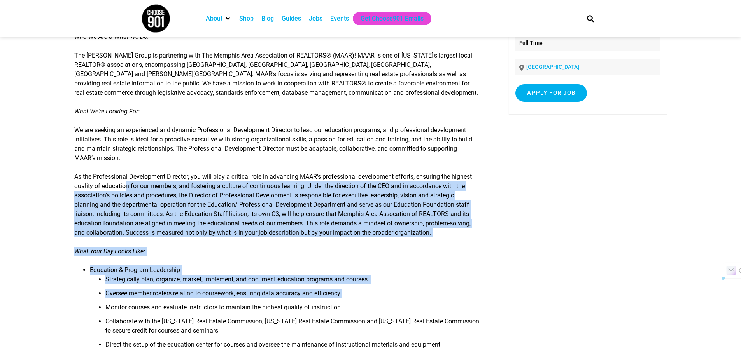  I want to click on div: Guides, so click(291, 19).